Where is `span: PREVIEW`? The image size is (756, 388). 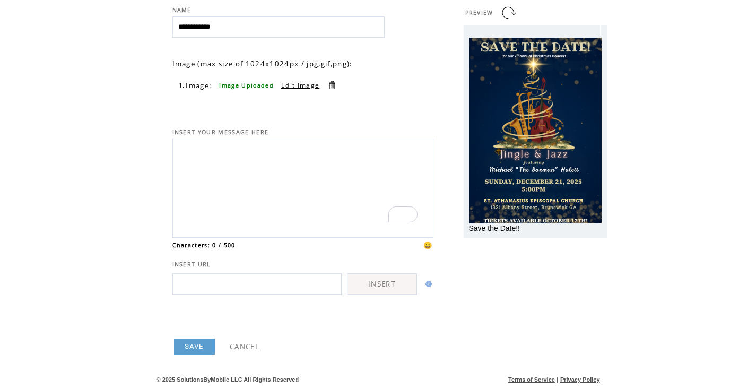
span: PREVIEW is located at coordinates (479, 13).